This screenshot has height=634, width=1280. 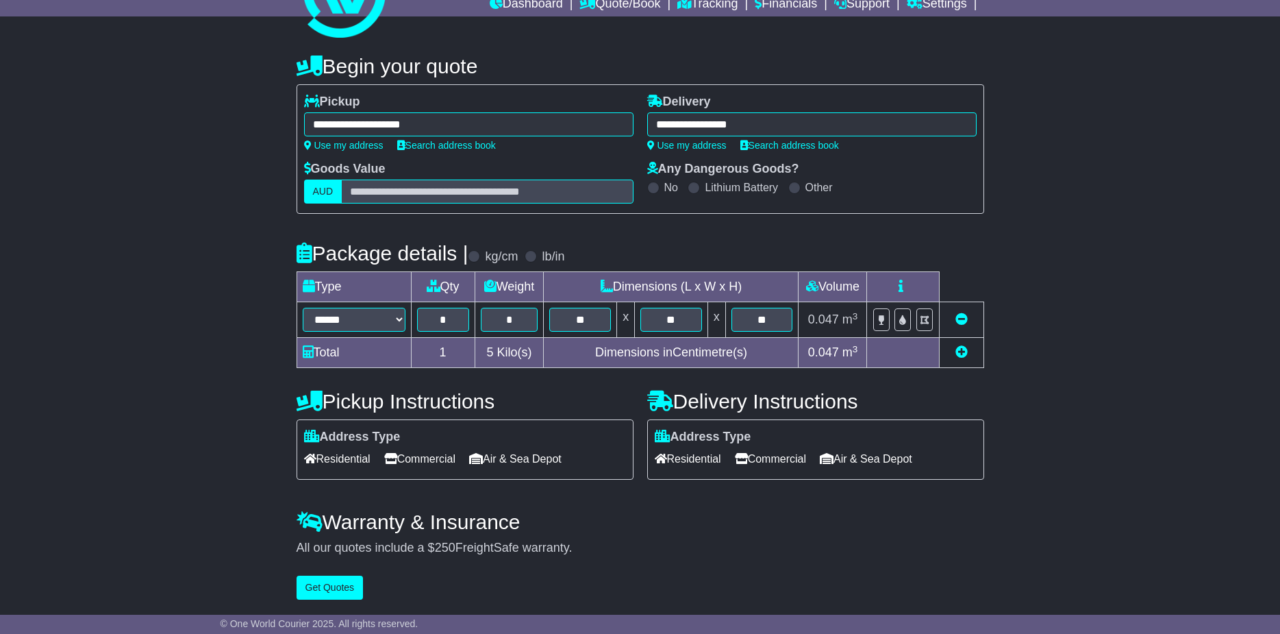 What do you see at coordinates (442, 353) in the screenshot?
I see `td: 1` at bounding box center [442, 353].